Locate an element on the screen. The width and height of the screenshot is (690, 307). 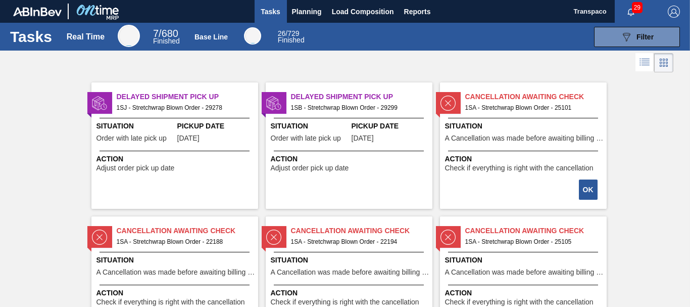
button: Notifications is located at coordinates (631, 12).